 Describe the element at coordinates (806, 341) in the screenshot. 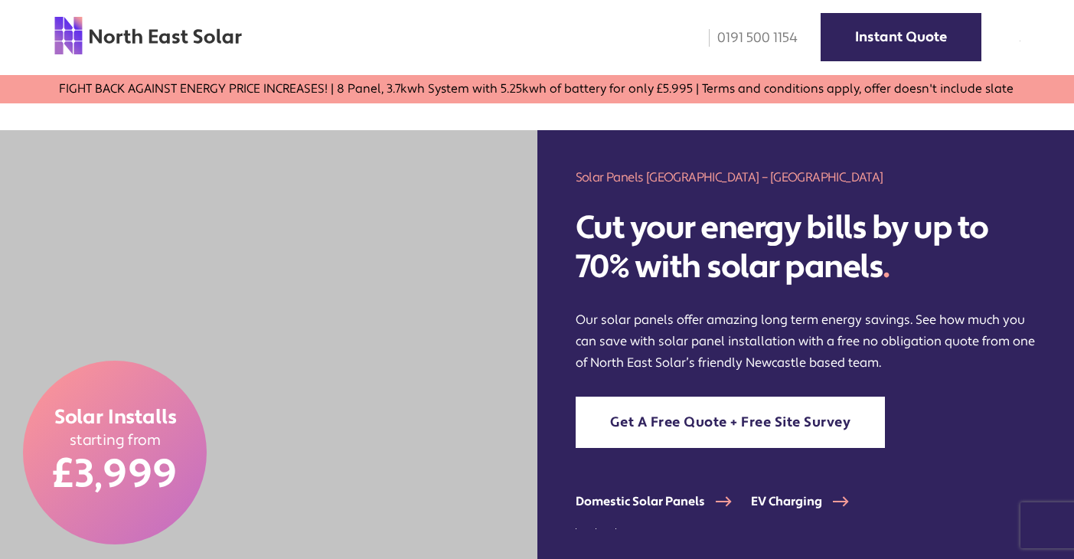

I see `p: Our solar panels offer amazing long term energy savings. See how much you can save with solar pan...` at that location.